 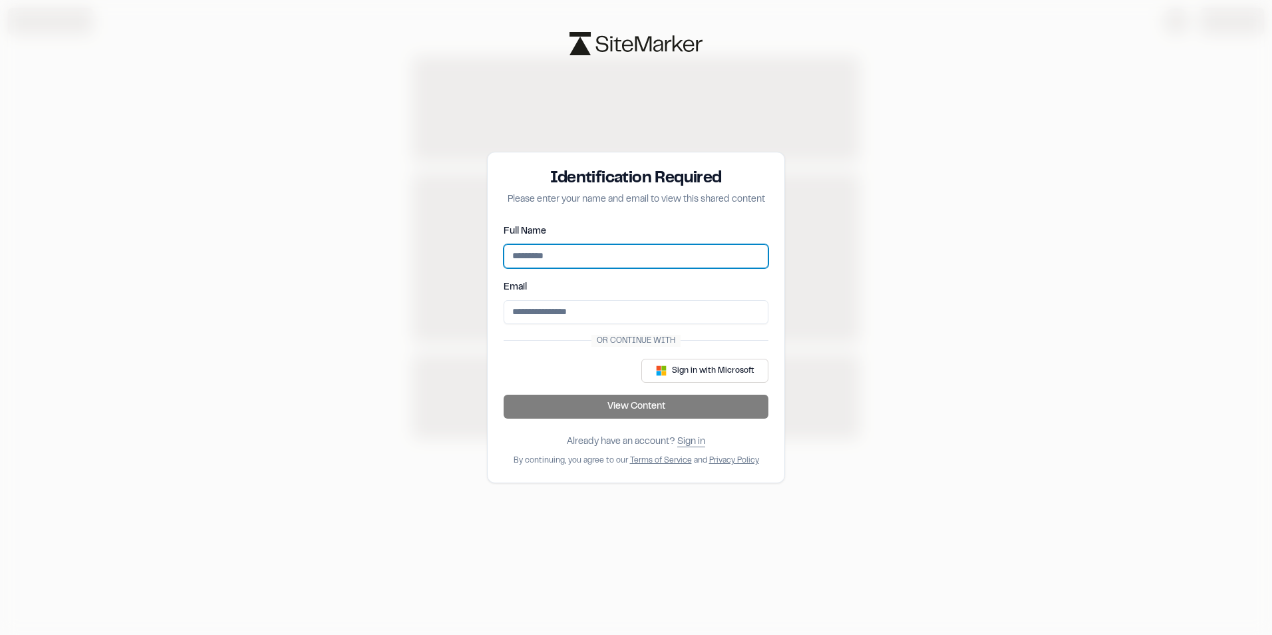 I want to click on h3: Identification Required, so click(x=636, y=179).